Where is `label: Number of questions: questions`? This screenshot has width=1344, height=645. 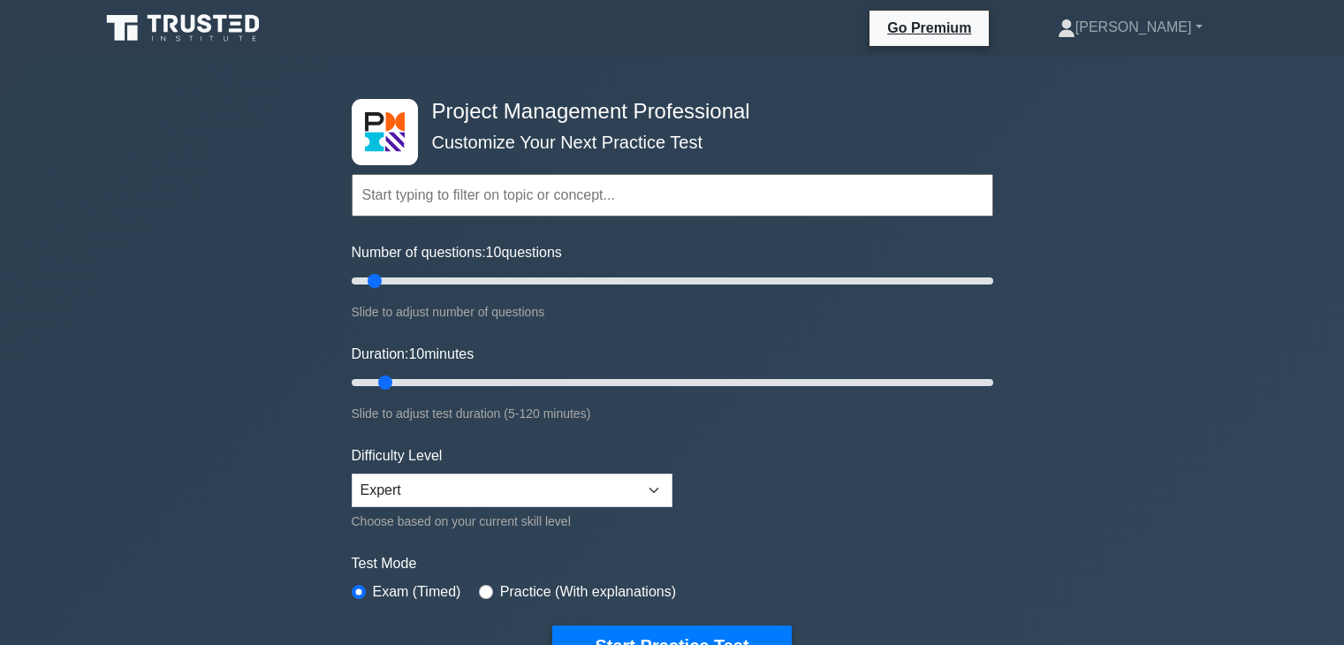
label: Number of questions: questions is located at coordinates (457, 253).